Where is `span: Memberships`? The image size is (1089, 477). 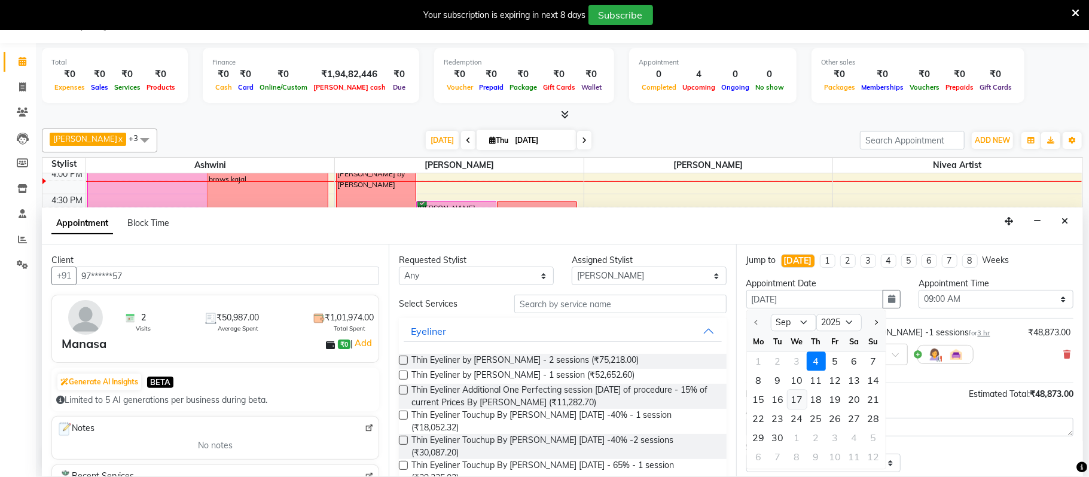 span: Memberships is located at coordinates (882, 87).